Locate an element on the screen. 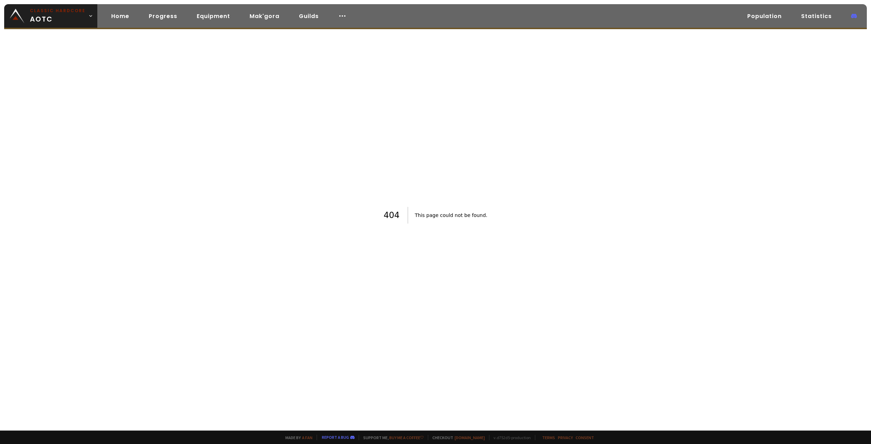 This screenshot has height=444, width=871. h1: 404 is located at coordinates (396, 215).